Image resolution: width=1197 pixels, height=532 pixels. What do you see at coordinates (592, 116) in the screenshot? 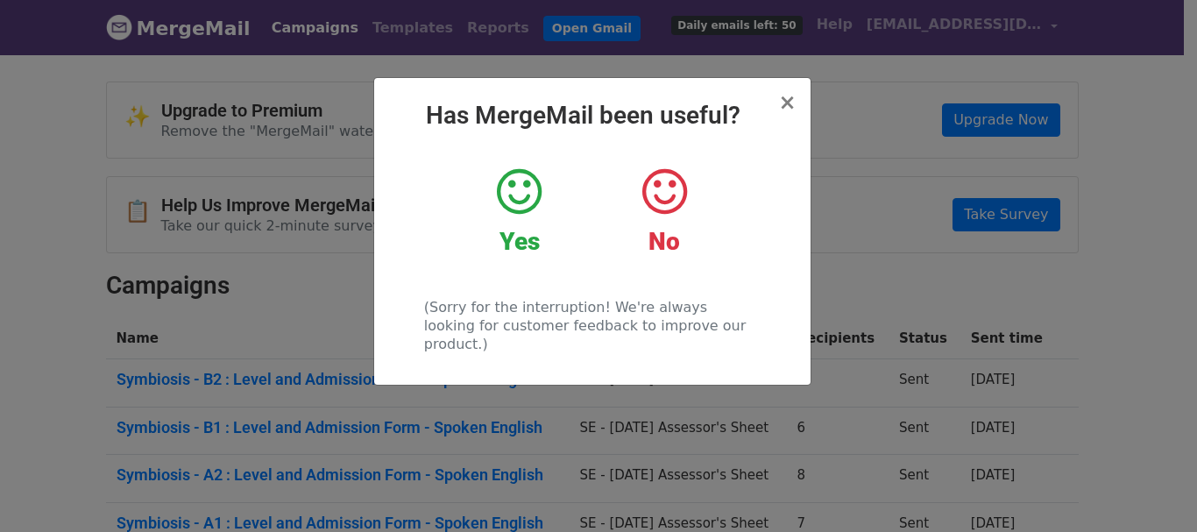
I see `h2: Has MergeMail been useful?` at bounding box center [592, 116].